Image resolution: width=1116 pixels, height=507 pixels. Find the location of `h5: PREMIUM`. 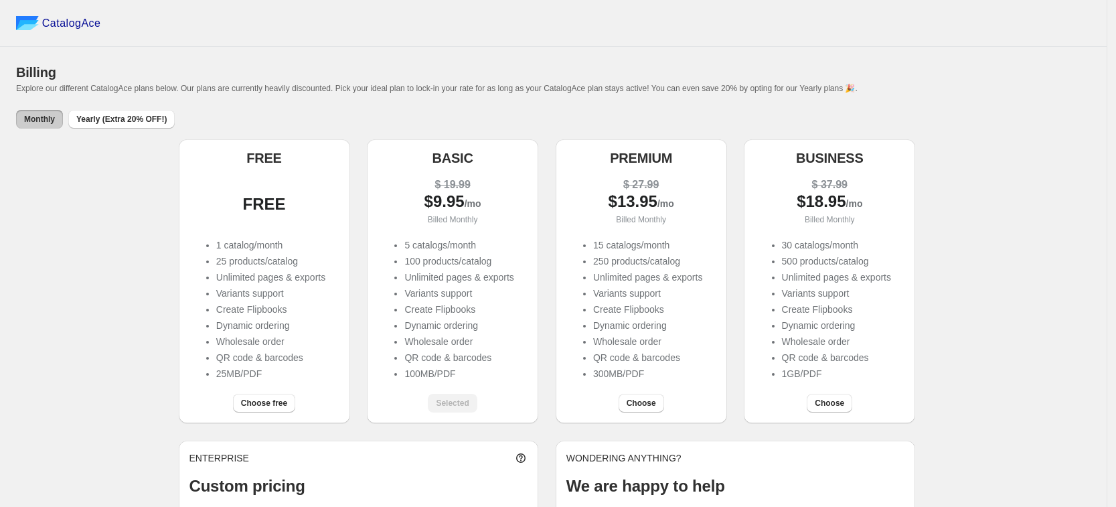

h5: PREMIUM is located at coordinates (641, 158).